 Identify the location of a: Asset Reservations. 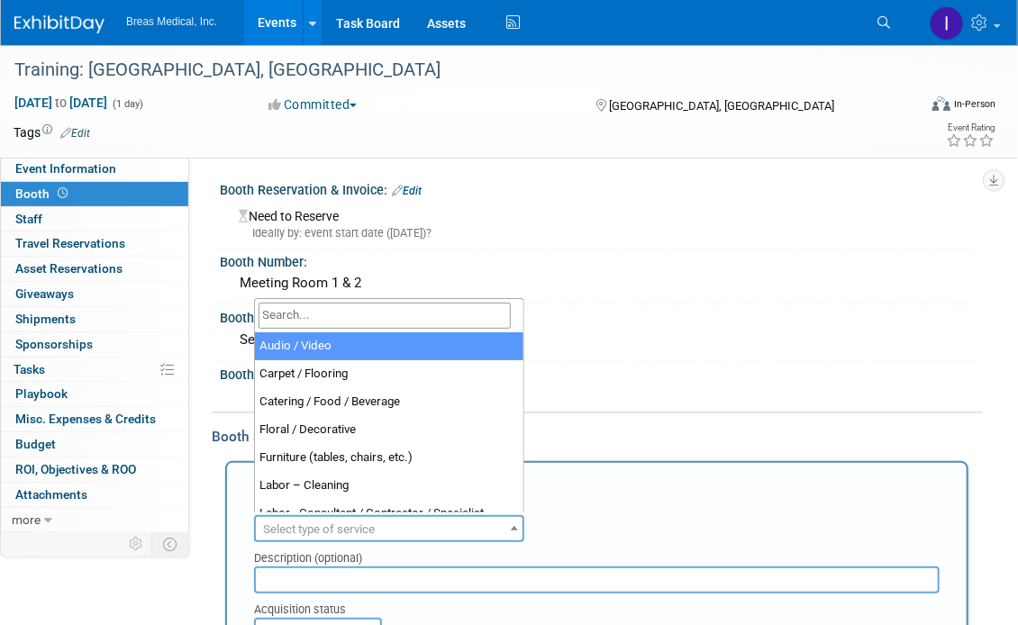
(95, 269).